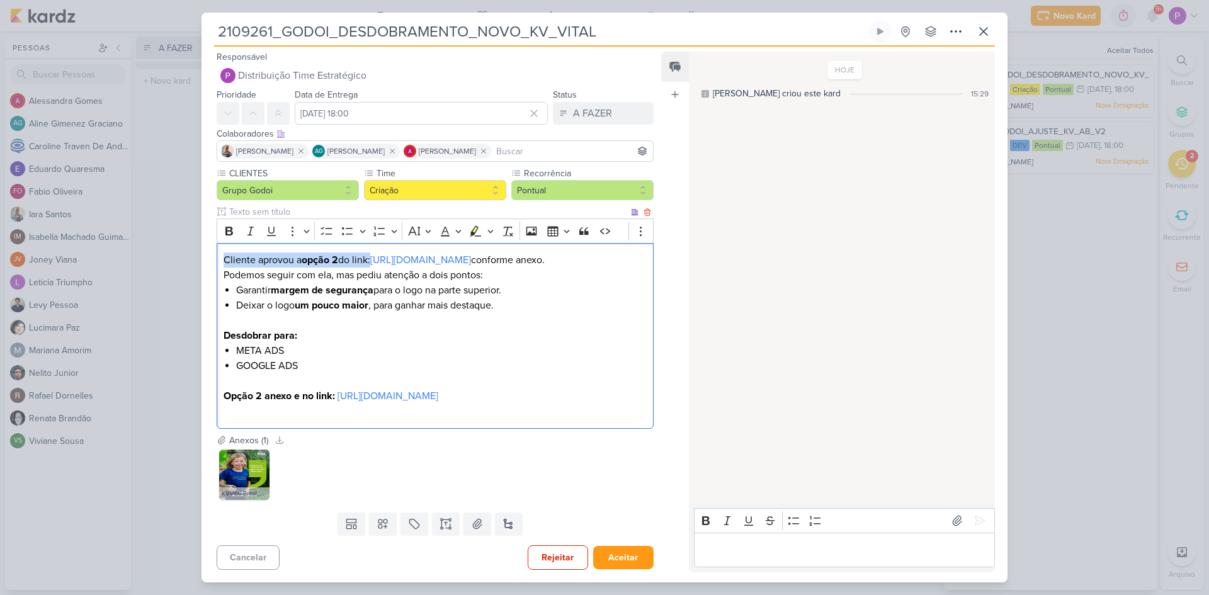 The height and width of the screenshot is (595, 1209). I want to click on button: Distribuição Time Estratégico, so click(435, 76).